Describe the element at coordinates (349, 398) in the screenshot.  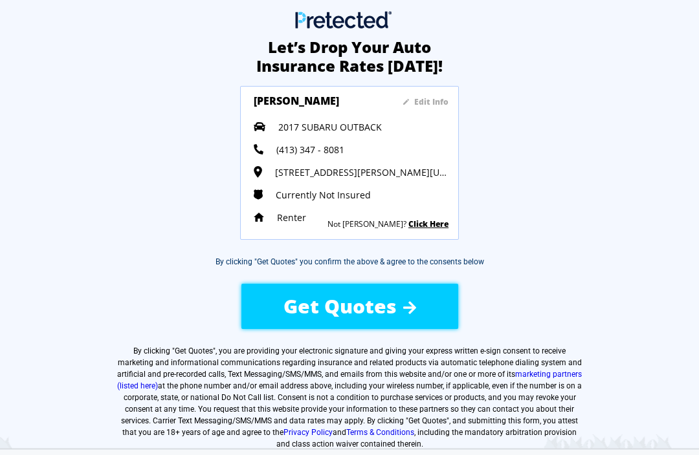
I see `label: By clicking " ", you are providing your electronic signature and giving your express written e-si...` at that location.